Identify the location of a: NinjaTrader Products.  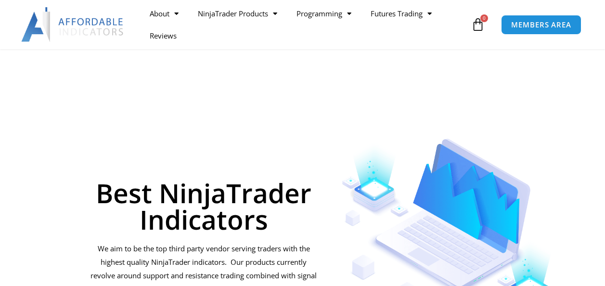
(237, 13).